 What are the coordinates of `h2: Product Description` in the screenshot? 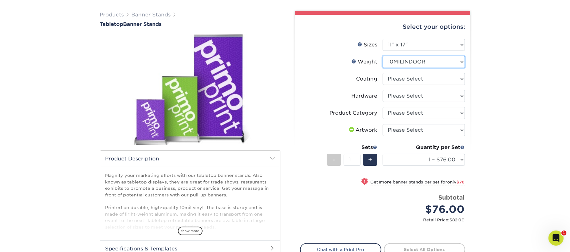 It's located at (190, 159).